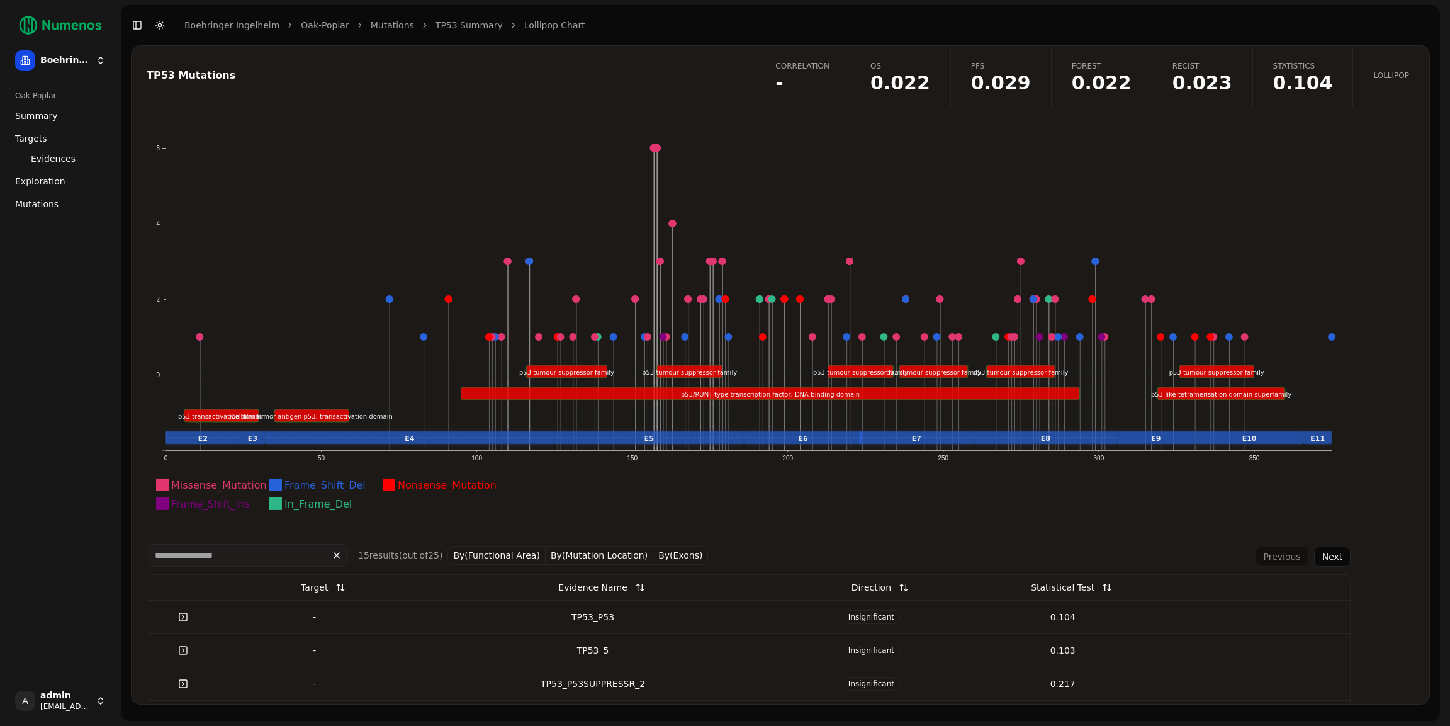 This screenshot has width=1450, height=726. Describe the element at coordinates (1046, 438) in the screenshot. I see `text: E8` at that location.